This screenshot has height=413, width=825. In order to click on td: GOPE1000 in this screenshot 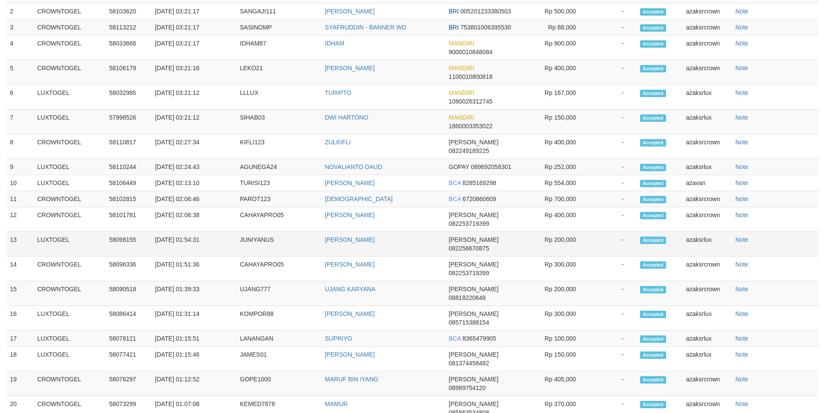, I will do `click(279, 383)`.